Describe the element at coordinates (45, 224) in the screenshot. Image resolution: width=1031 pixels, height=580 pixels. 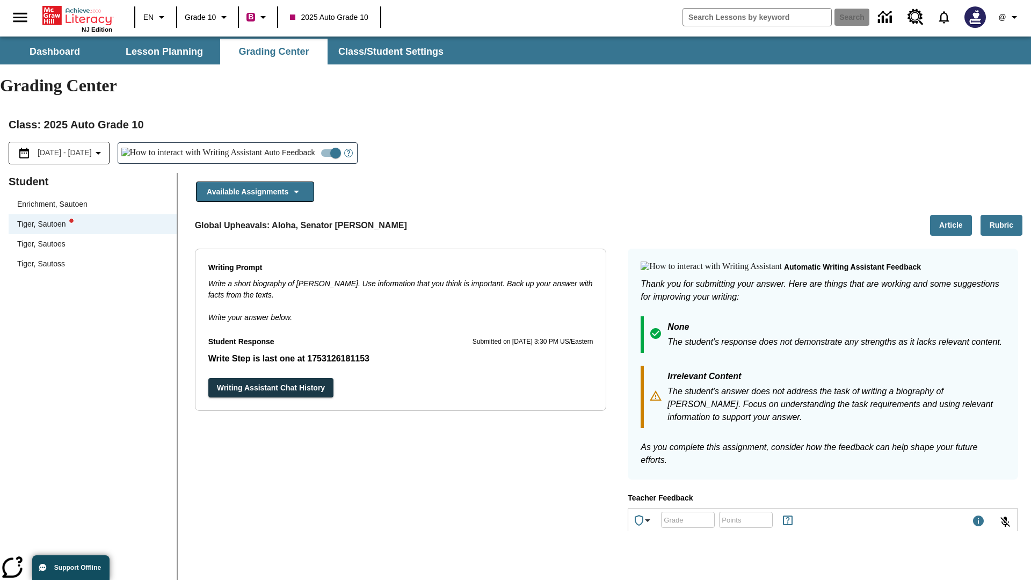
I see `div: Tiger, Sautoen` at that location.